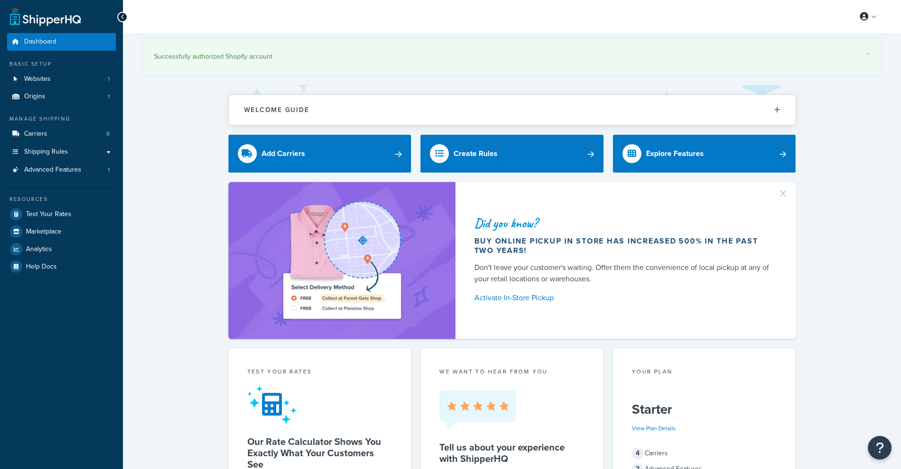 Image resolution: width=901 pixels, height=469 pixels. What do you see at coordinates (62, 152) in the screenshot?
I see `a: Shipping Rules` at bounding box center [62, 152].